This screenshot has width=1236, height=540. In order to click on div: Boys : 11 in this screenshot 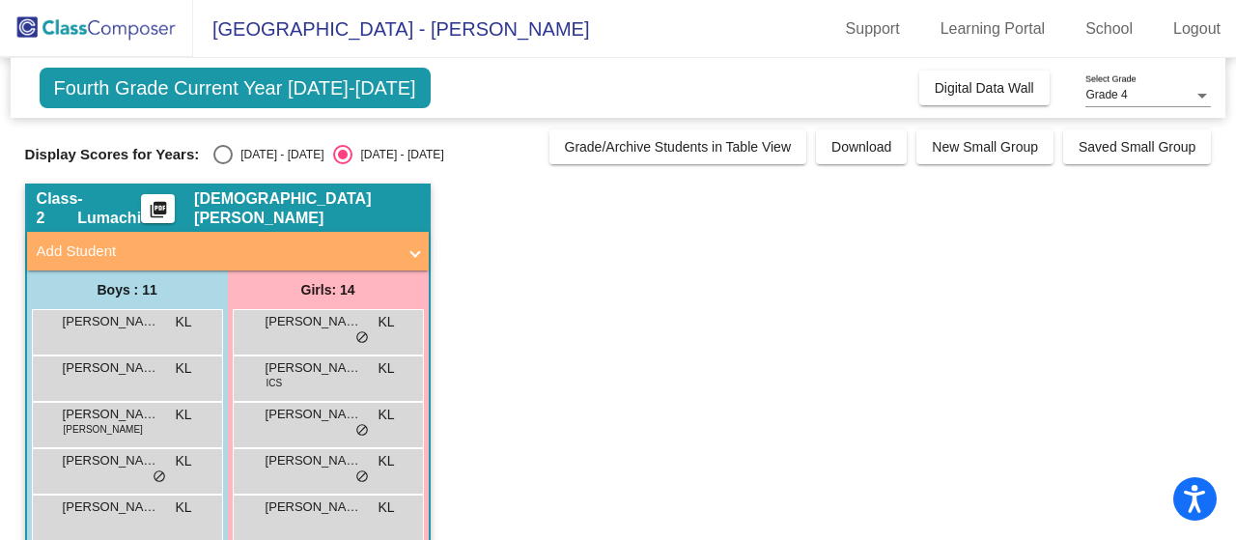, I will do `click(127, 290)`.